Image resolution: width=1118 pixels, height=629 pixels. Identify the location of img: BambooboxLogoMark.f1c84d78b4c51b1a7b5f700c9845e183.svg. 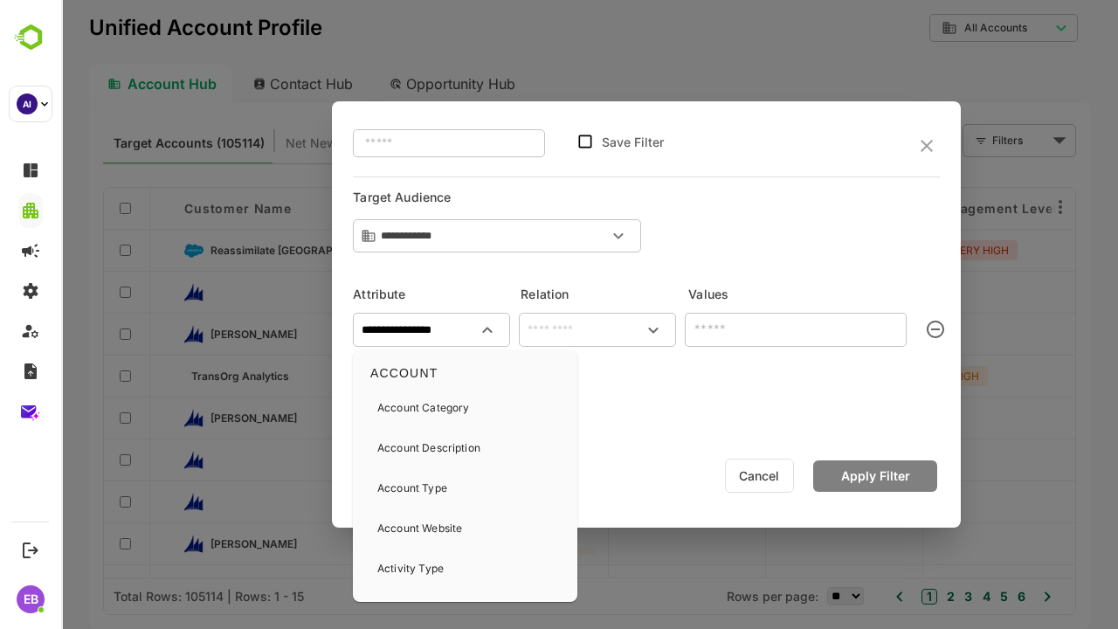
(31, 38).